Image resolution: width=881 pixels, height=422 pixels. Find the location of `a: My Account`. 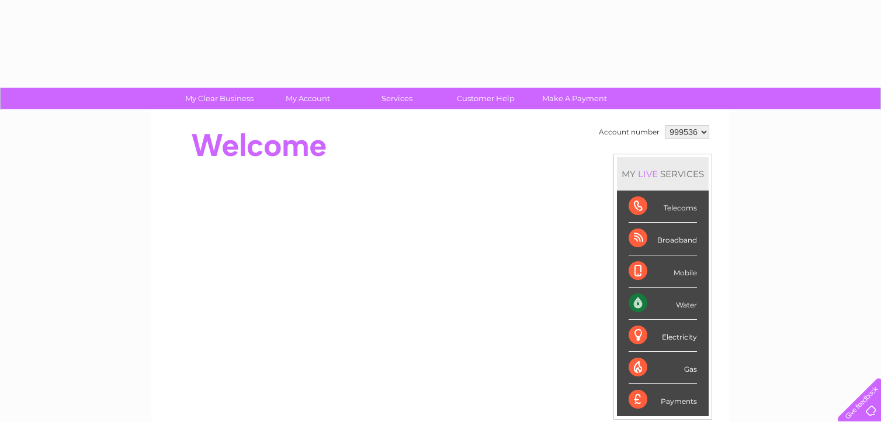

a: My Account is located at coordinates (308, 98).